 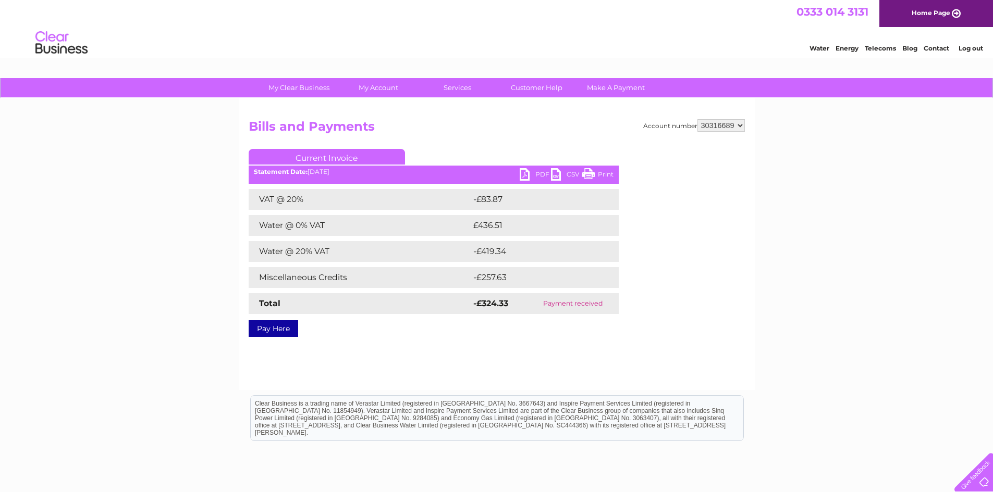 I want to click on a: Contact, so click(x=936, y=48).